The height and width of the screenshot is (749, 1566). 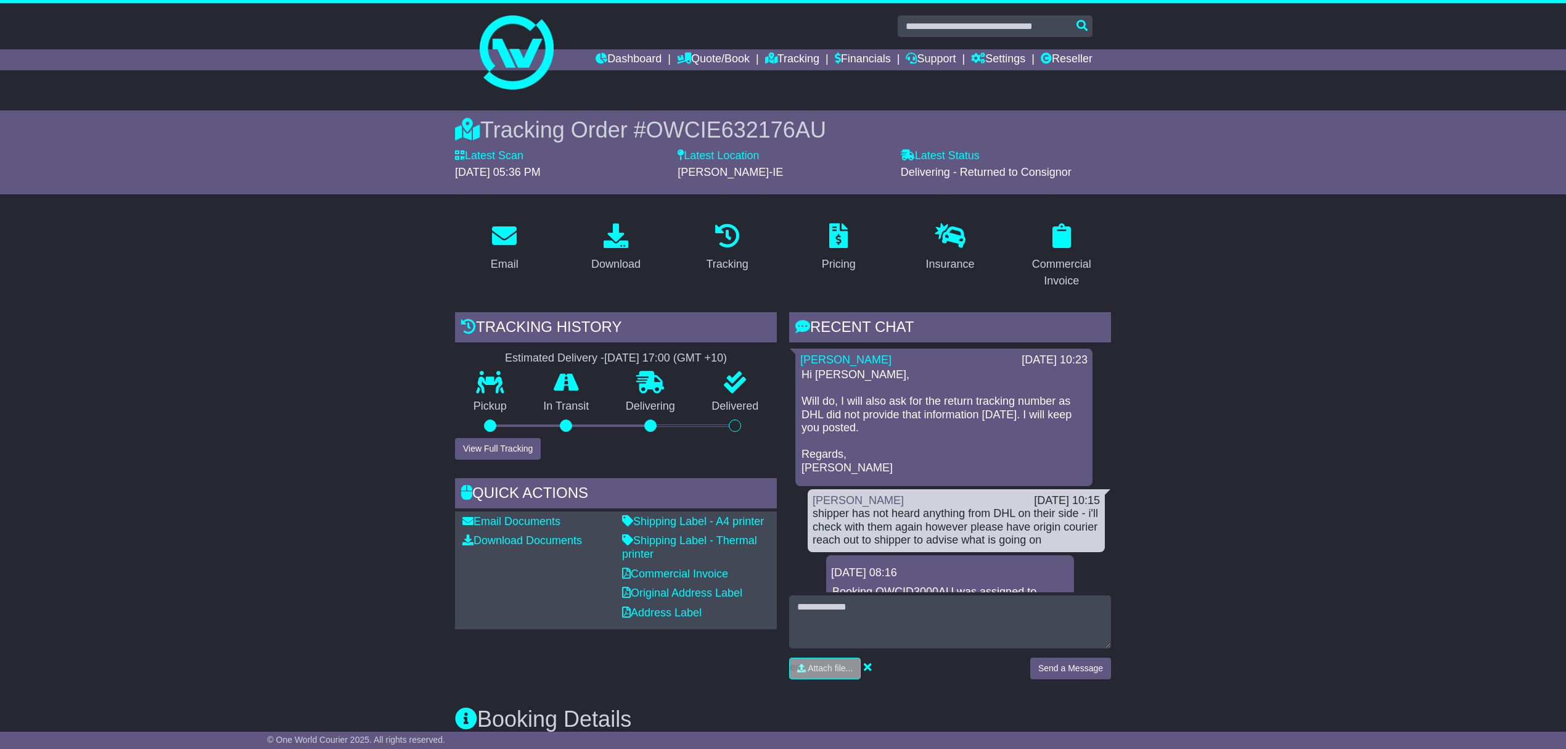 What do you see at coordinates (931, 60) in the screenshot?
I see `a: Support` at bounding box center [931, 60].